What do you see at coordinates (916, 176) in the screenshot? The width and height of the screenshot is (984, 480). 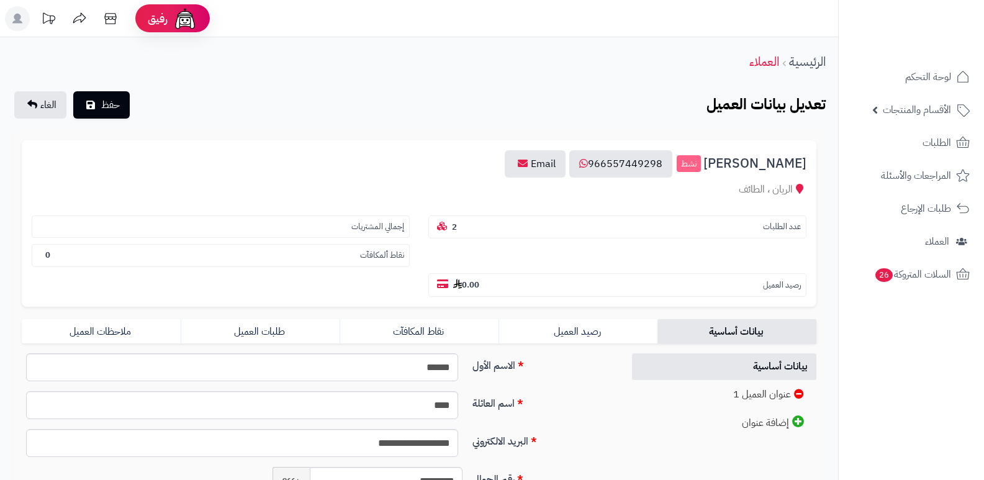 I see `span: المراجعات والأسئلة` at bounding box center [916, 176].